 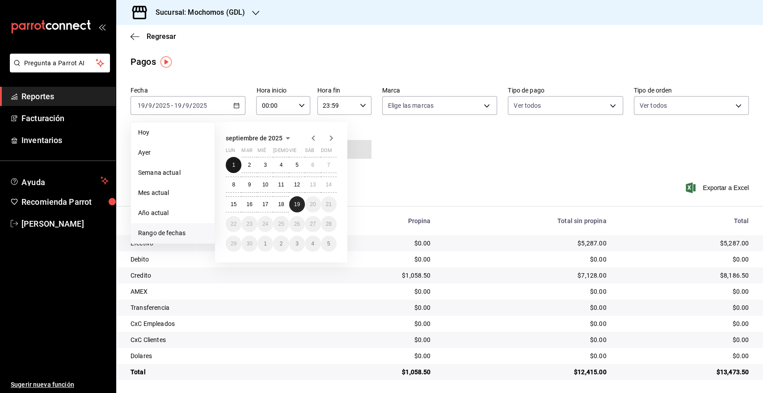 What do you see at coordinates (281, 244) in the screenshot?
I see `button: 2 de octubre de 2025` at bounding box center [281, 244].